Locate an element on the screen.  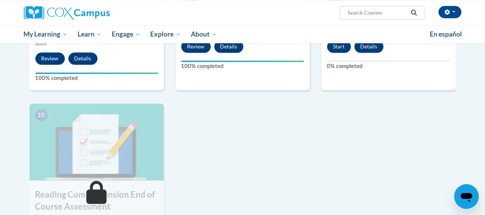
span: 10 is located at coordinates (42, 115).